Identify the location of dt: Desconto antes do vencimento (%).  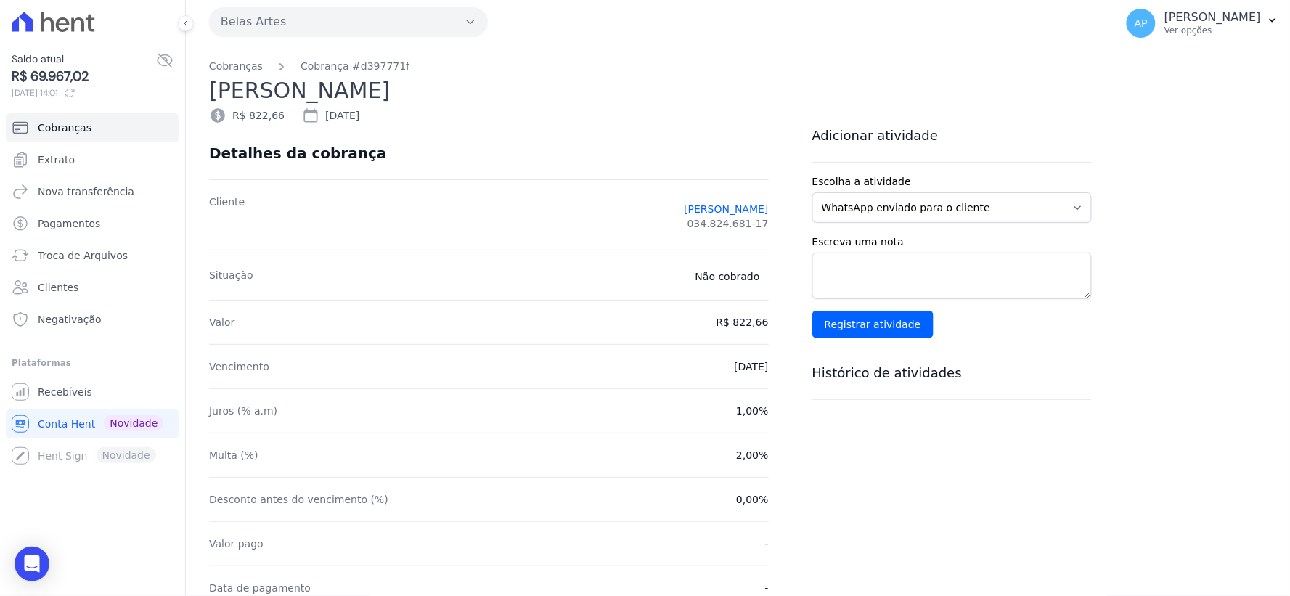
(298, 499).